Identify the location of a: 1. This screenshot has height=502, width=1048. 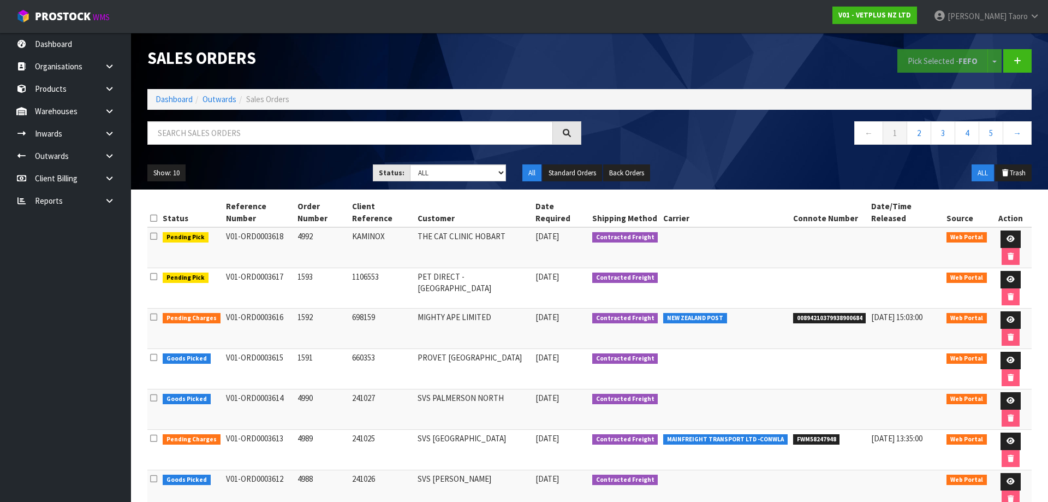
(895, 133).